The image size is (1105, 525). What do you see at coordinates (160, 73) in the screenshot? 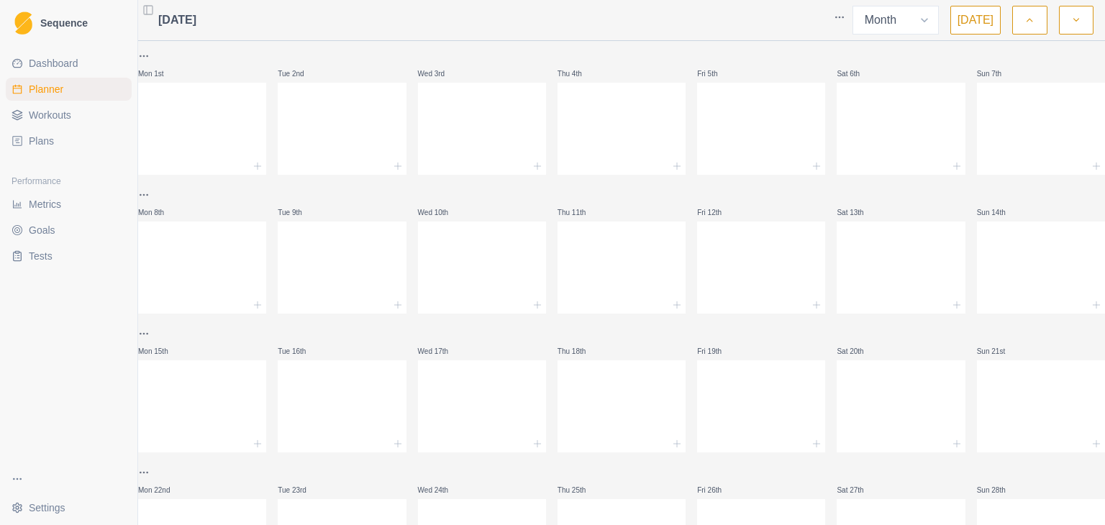
I see `p: Mon 1st` at bounding box center [160, 73].